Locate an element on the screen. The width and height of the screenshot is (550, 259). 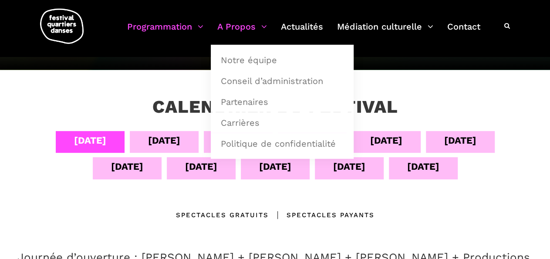
h3: Calendrier du festival is located at coordinates (275, 107).